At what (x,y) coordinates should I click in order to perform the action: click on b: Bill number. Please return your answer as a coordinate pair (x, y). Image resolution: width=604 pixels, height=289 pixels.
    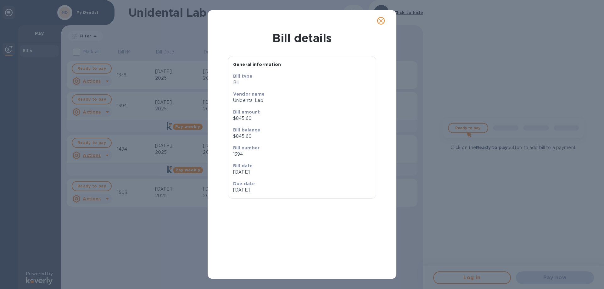
    Looking at the image, I should click on (246, 148).